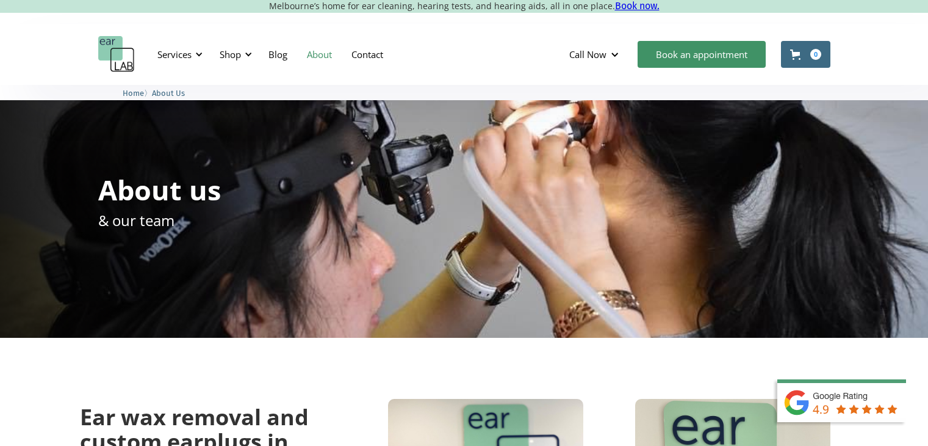 Image resolution: width=928 pixels, height=446 pixels. I want to click on a: Home, so click(133, 92).